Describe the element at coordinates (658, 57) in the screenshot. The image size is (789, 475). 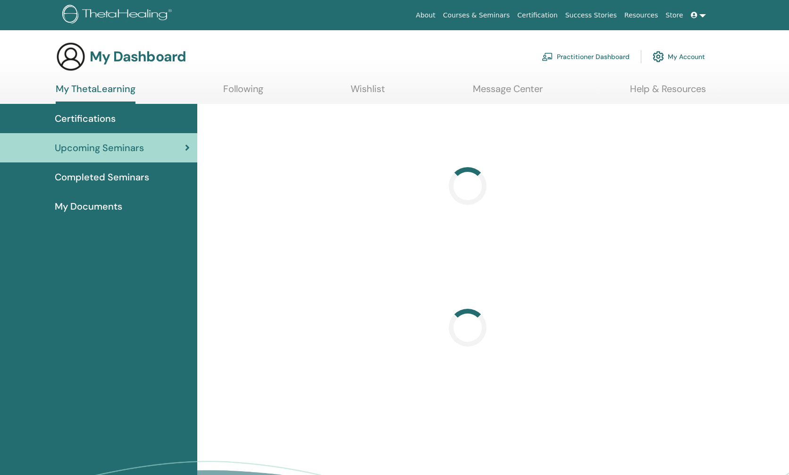
I see `img: cog.svg` at that location.